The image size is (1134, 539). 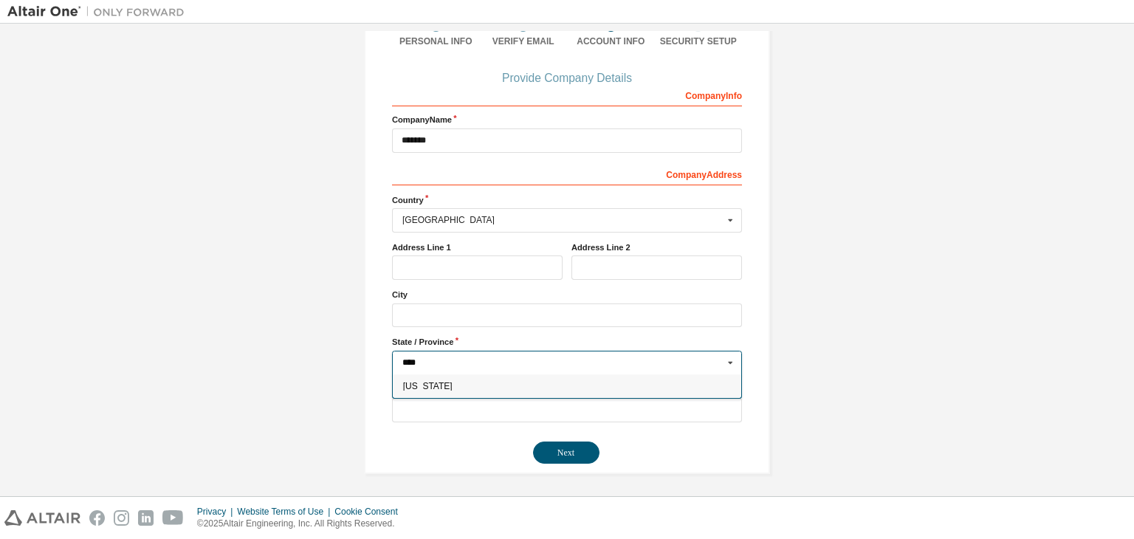 What do you see at coordinates (567, 295) in the screenshot?
I see `label: City` at bounding box center [567, 295].